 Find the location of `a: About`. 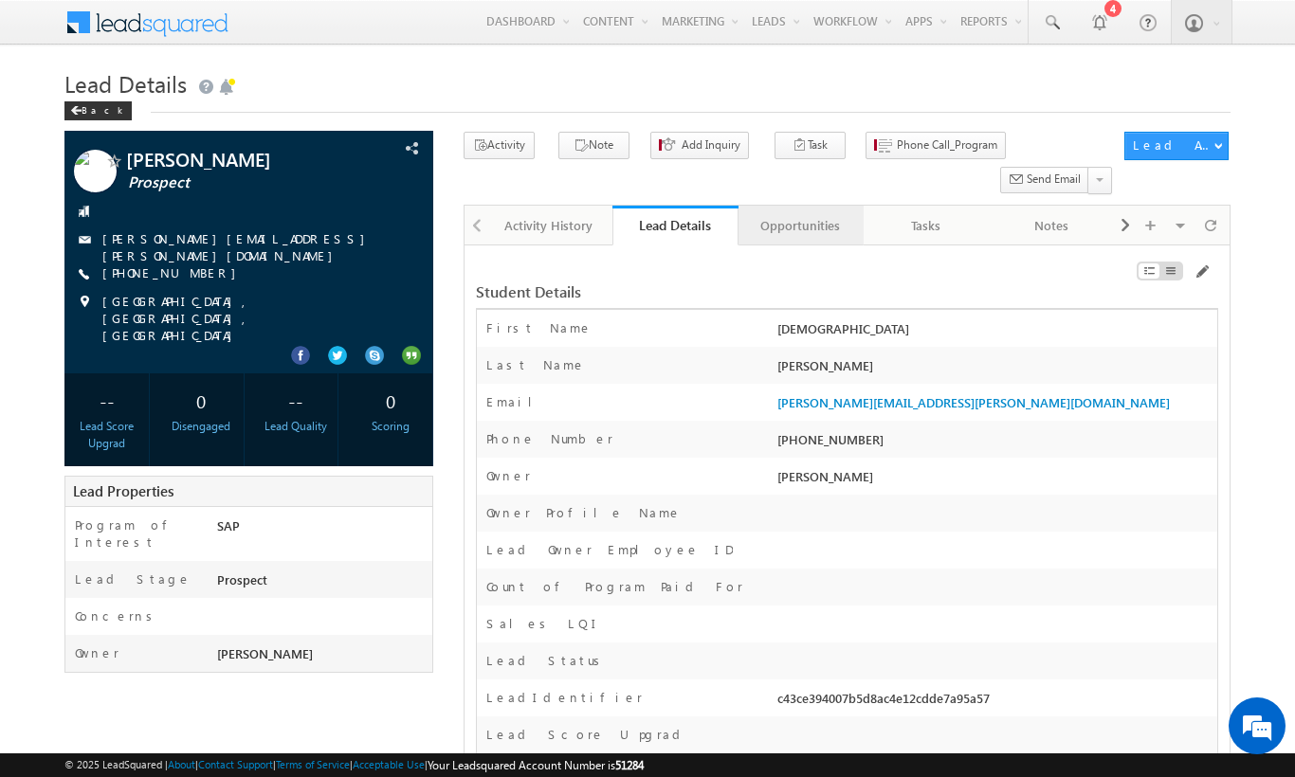

a: About is located at coordinates (181, 764).